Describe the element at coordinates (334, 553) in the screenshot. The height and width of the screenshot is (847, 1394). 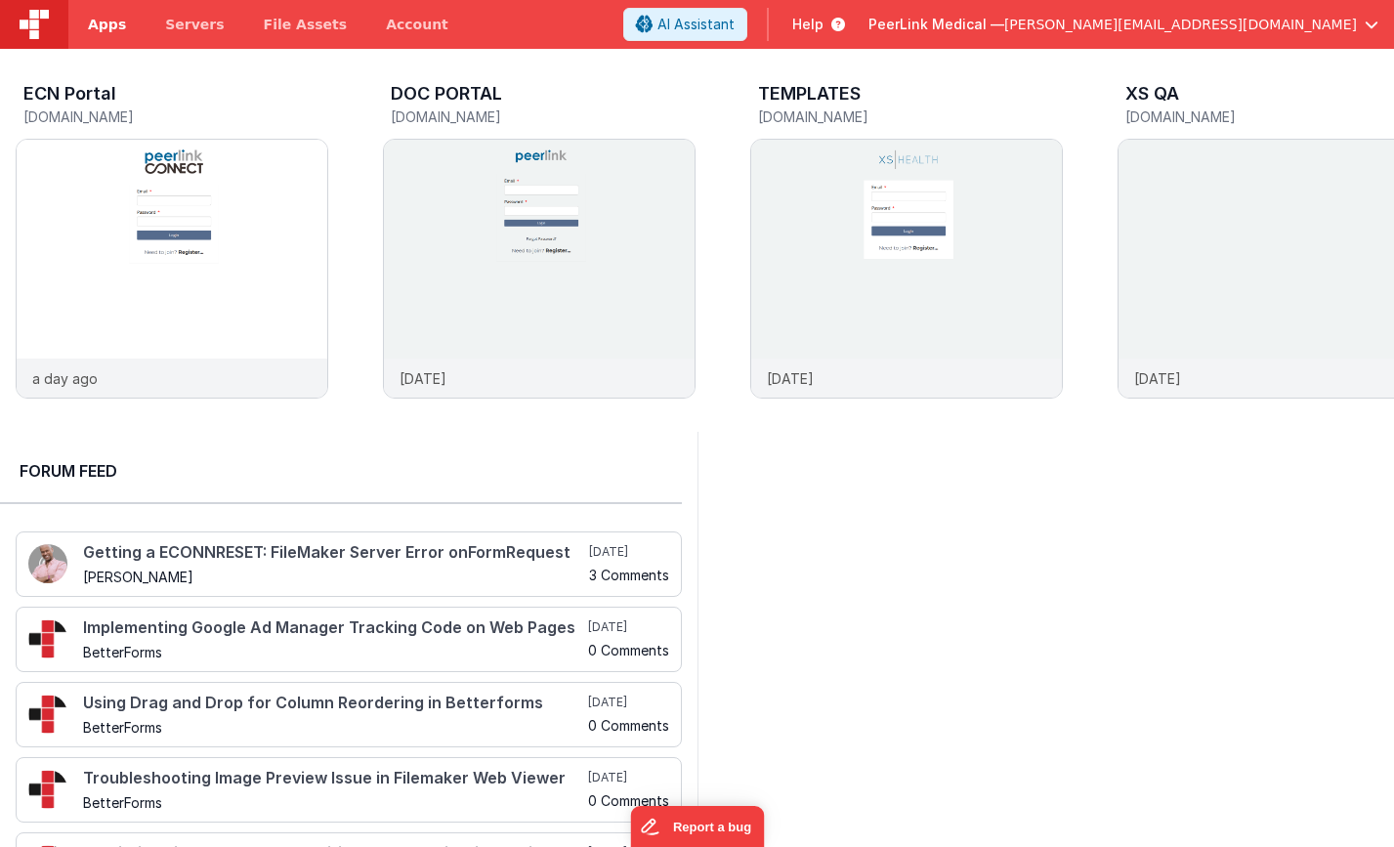
I see `h4: Getting a ECONNRESET: FileMaker Server Error onFormRequest` at that location.